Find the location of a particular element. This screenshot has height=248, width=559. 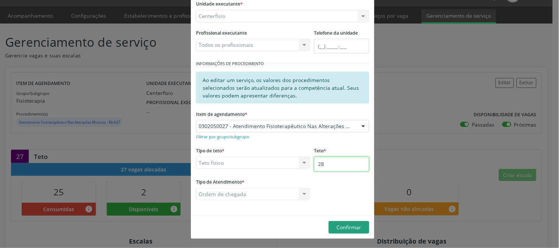

div: Ao editar um serviço, os valores dos procedimentos selecionados serão atualizados para a competên... is located at coordinates (283, 88).